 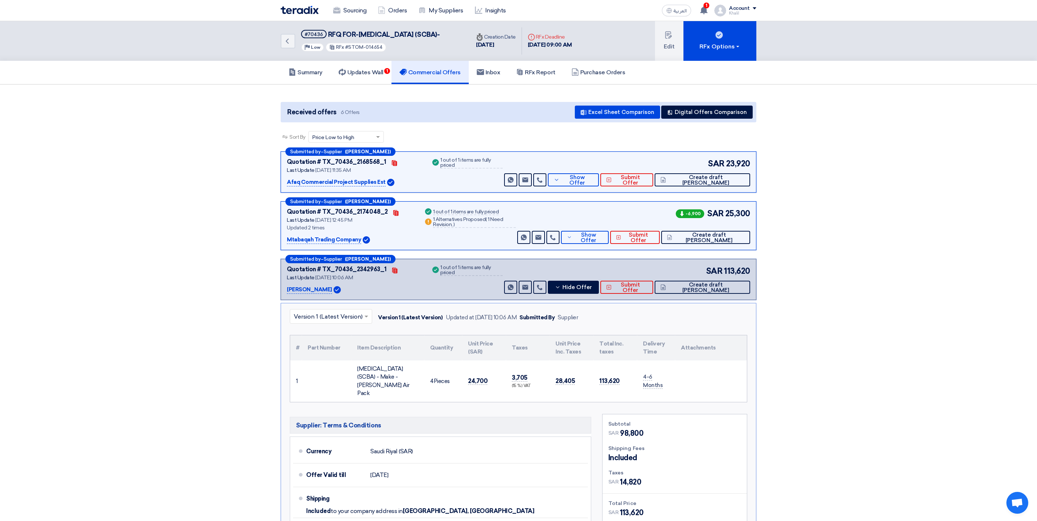 I want to click on h5: Supplier: Terms & Conditions, so click(x=440, y=426).